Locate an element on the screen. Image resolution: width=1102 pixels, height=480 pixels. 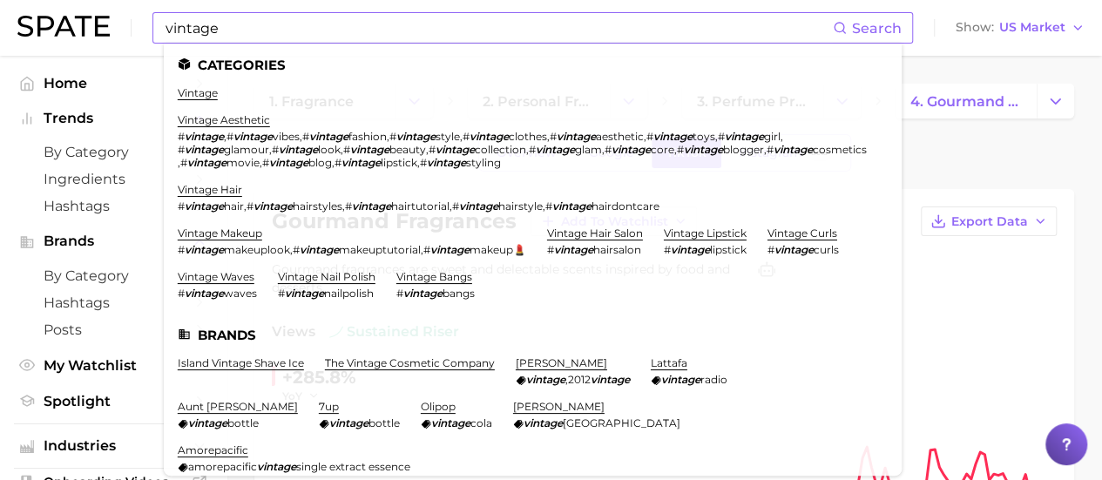
span: Show is located at coordinates (975, 27).